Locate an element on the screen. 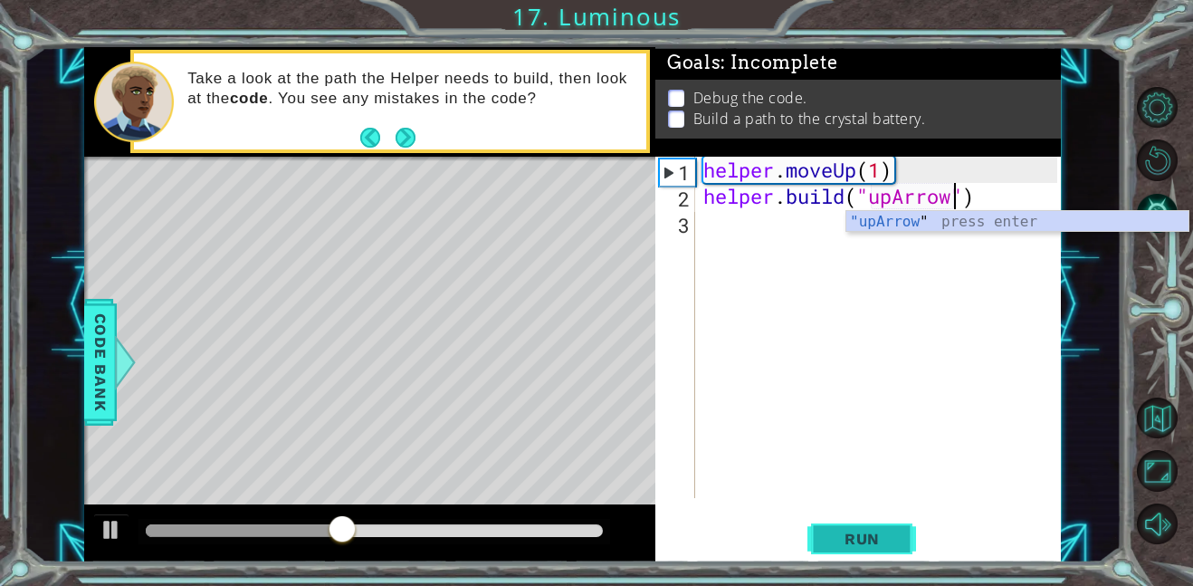 This screenshot has height=586, width=1193. button: Ctrl + P: Play is located at coordinates (111, 531).